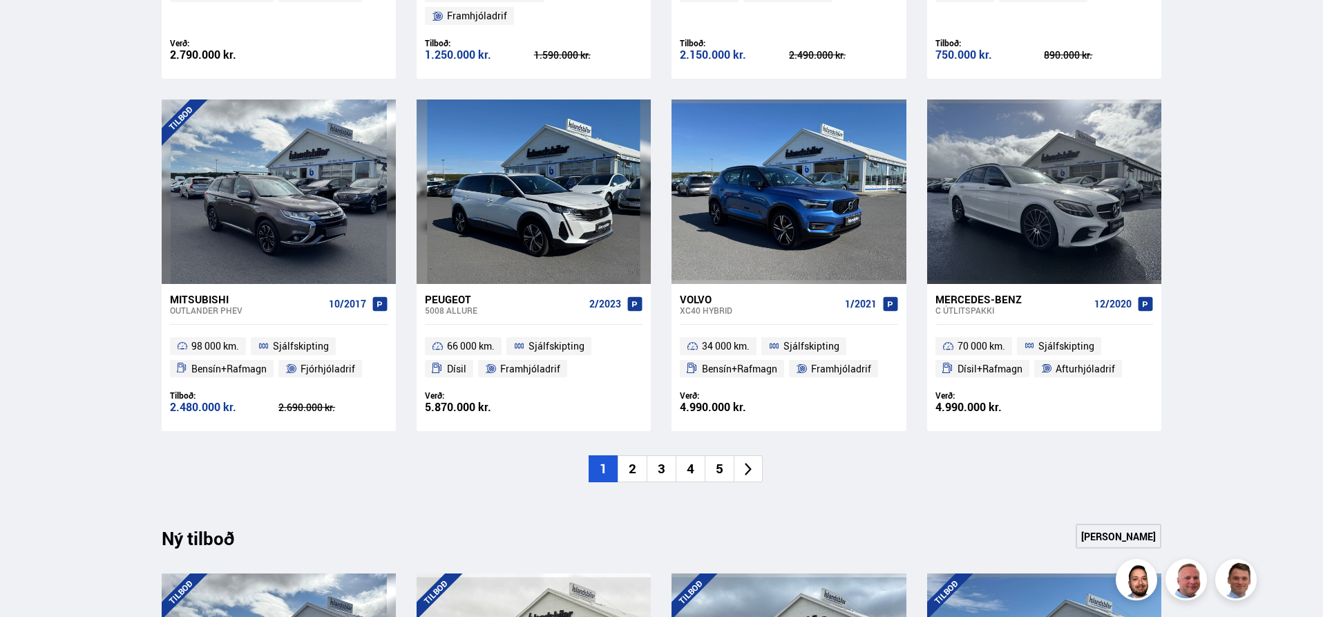 This screenshot has width=1323, height=617. I want to click on span: Dísil, so click(457, 369).